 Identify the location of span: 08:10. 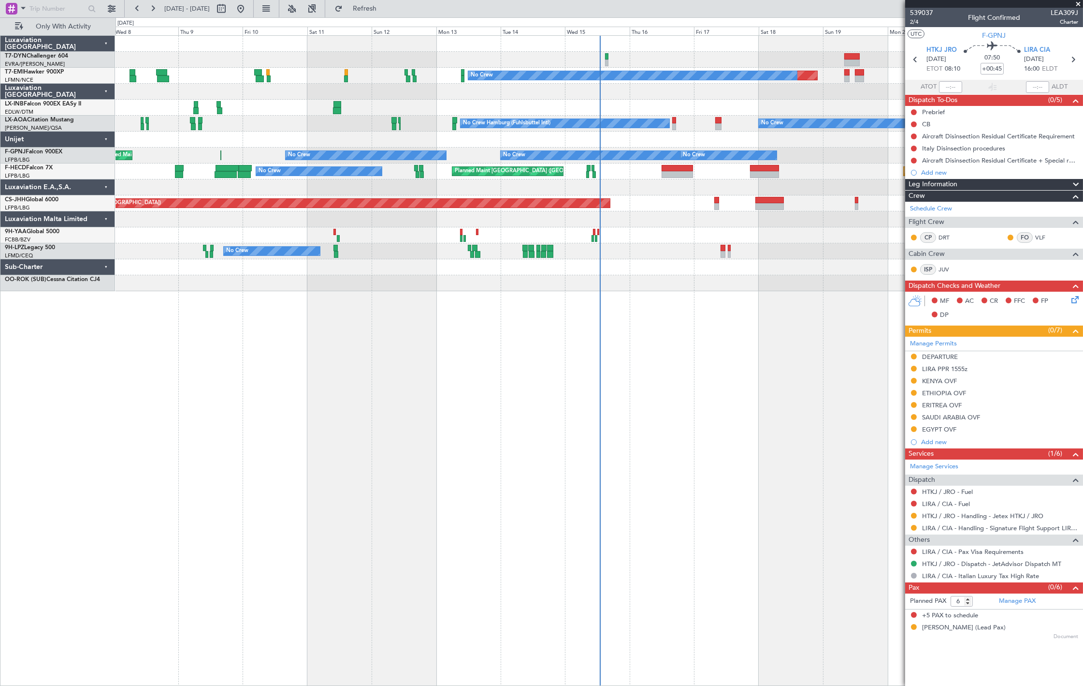
(953, 69).